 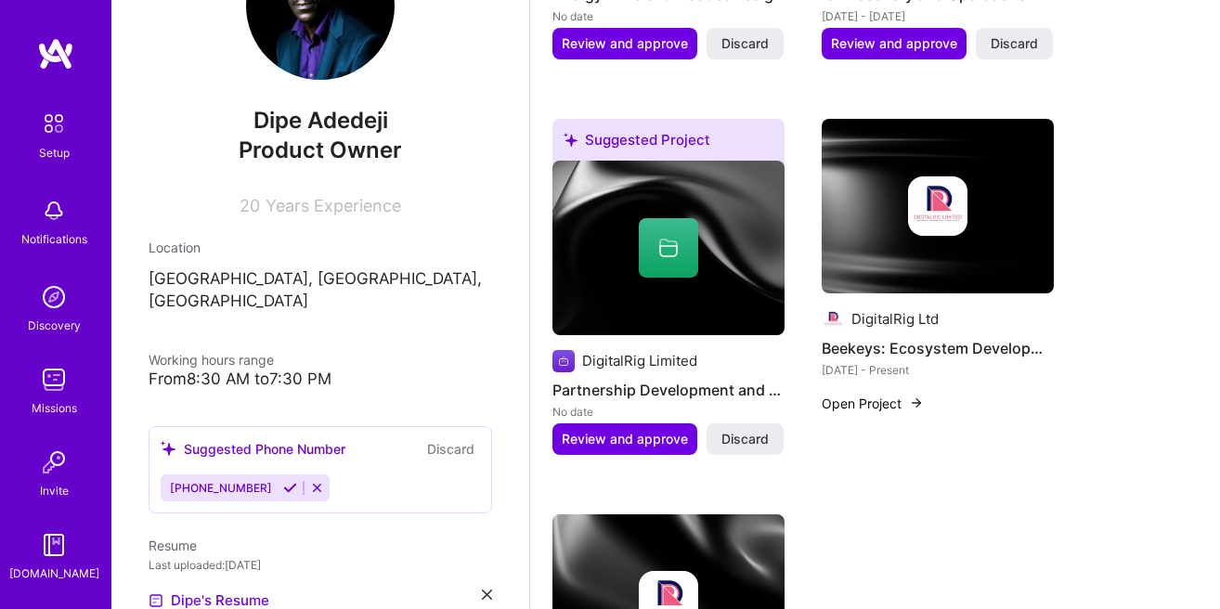 I want to click on img: arrow-right, so click(x=916, y=403).